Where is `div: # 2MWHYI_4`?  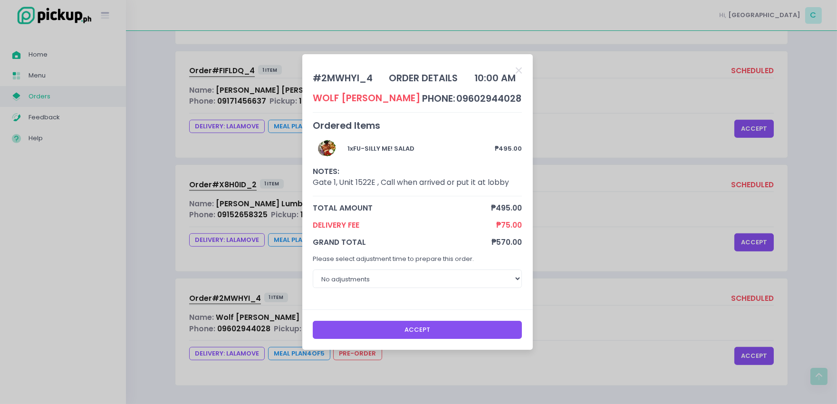
div: # 2MWHYI_4 is located at coordinates (343, 78).